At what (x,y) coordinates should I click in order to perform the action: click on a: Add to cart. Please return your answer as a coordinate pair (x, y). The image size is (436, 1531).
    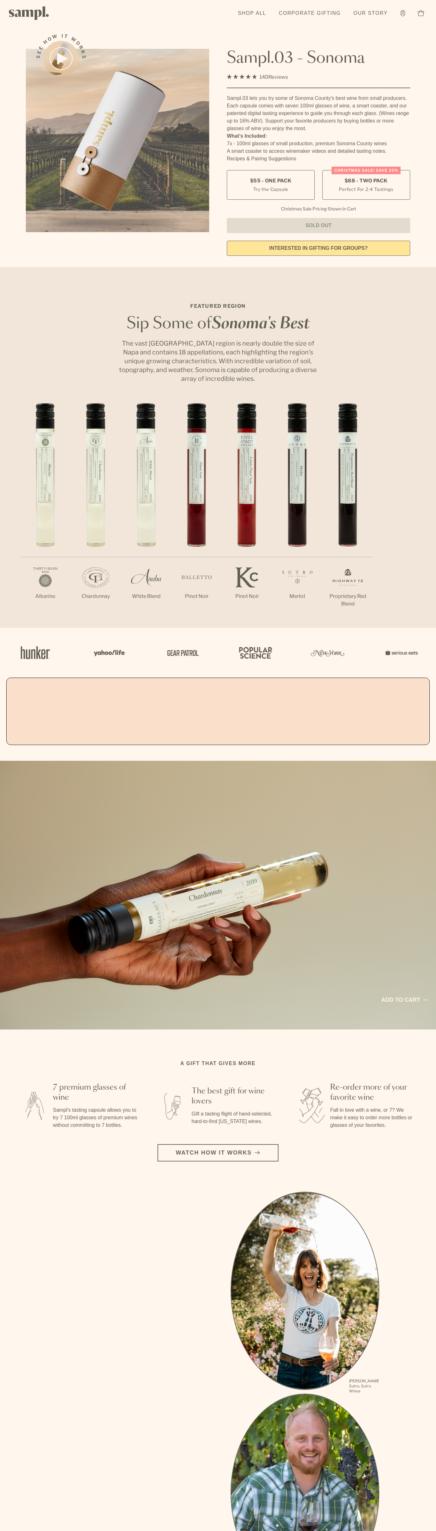
    Looking at the image, I should click on (404, 1000).